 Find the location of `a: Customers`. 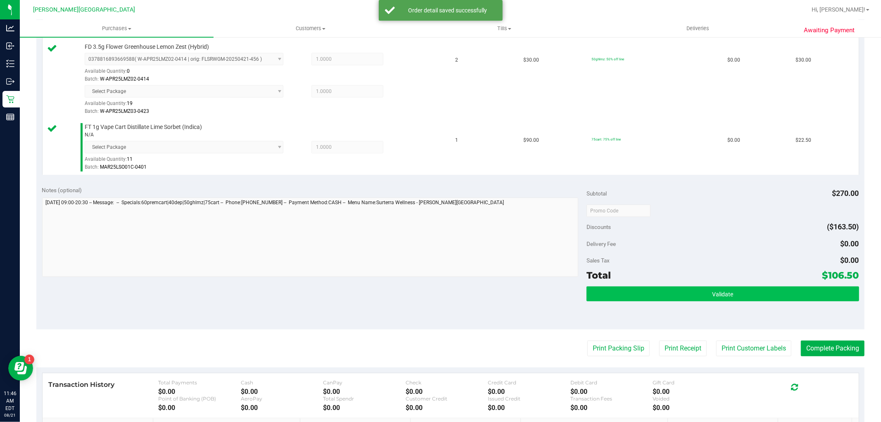

a: Customers is located at coordinates (310, 29).